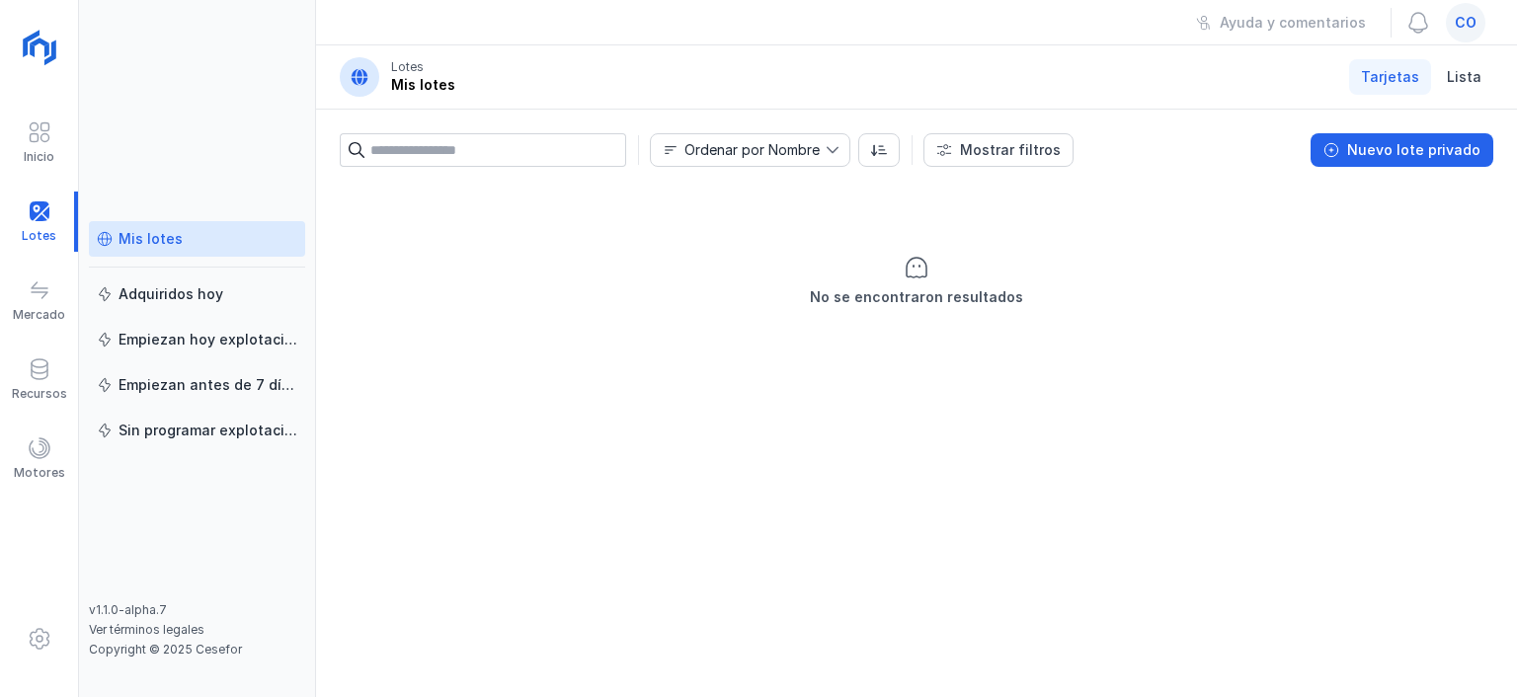 The image size is (1517, 697). Describe the element at coordinates (197, 385) in the screenshot. I see `a: Empiezan antes de 7 días` at that location.